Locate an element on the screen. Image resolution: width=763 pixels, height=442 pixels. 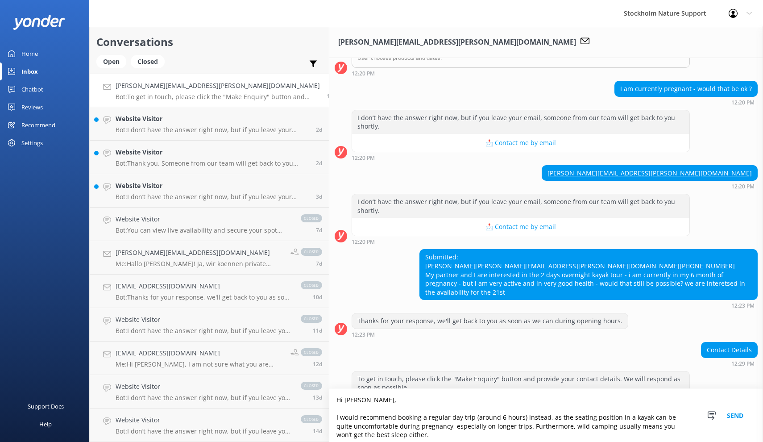
button: Send is located at coordinates (735, 415).